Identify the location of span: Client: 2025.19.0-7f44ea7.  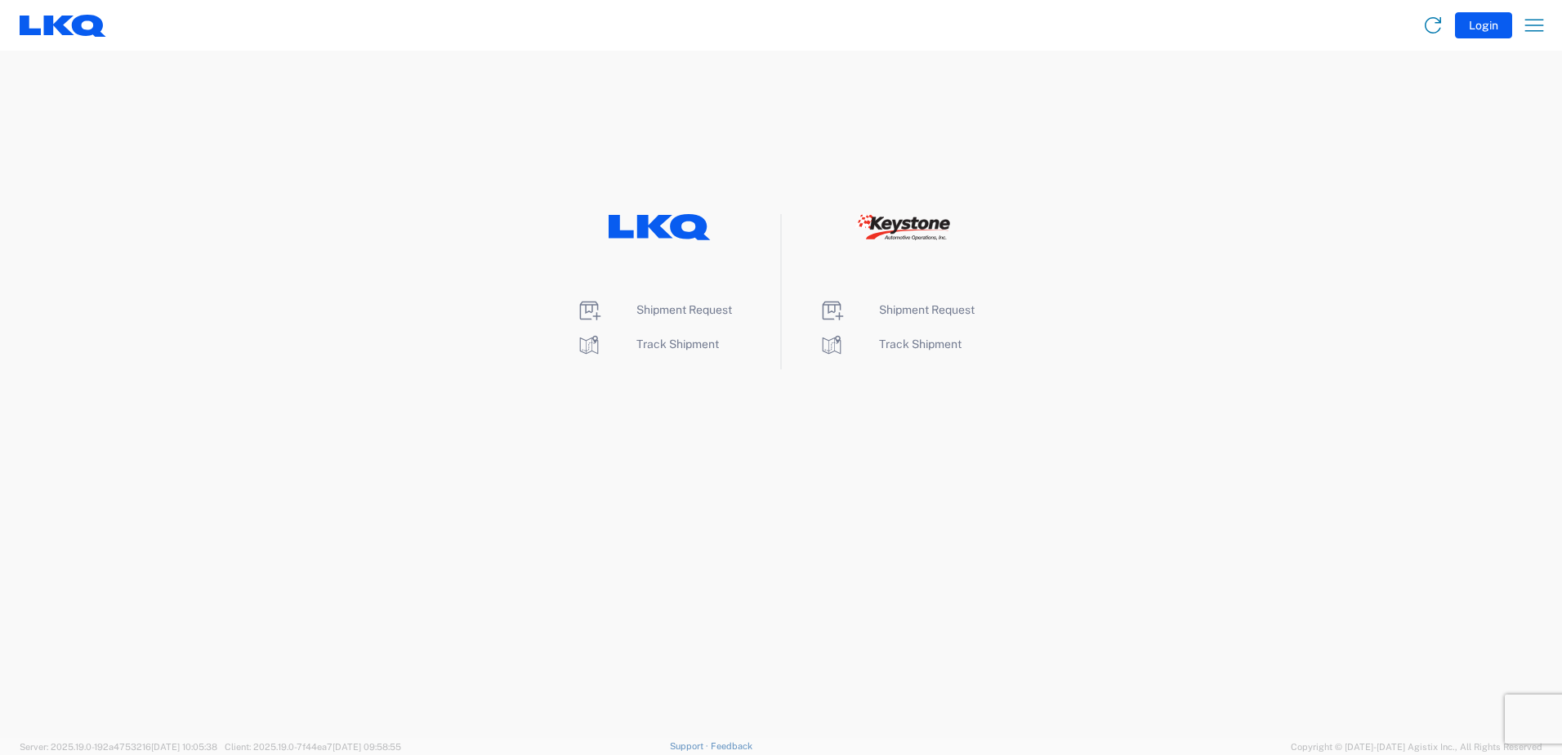
(313, 747).